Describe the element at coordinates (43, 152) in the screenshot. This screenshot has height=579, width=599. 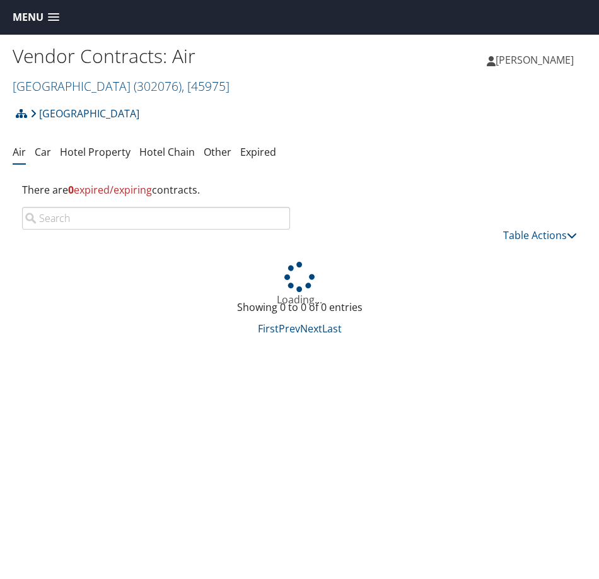
I see `a: Car` at that location.